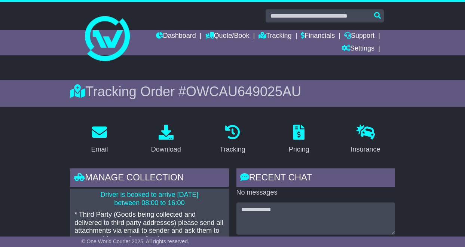  Describe the element at coordinates (227, 36) in the screenshot. I see `a: Quote/Book` at that location.